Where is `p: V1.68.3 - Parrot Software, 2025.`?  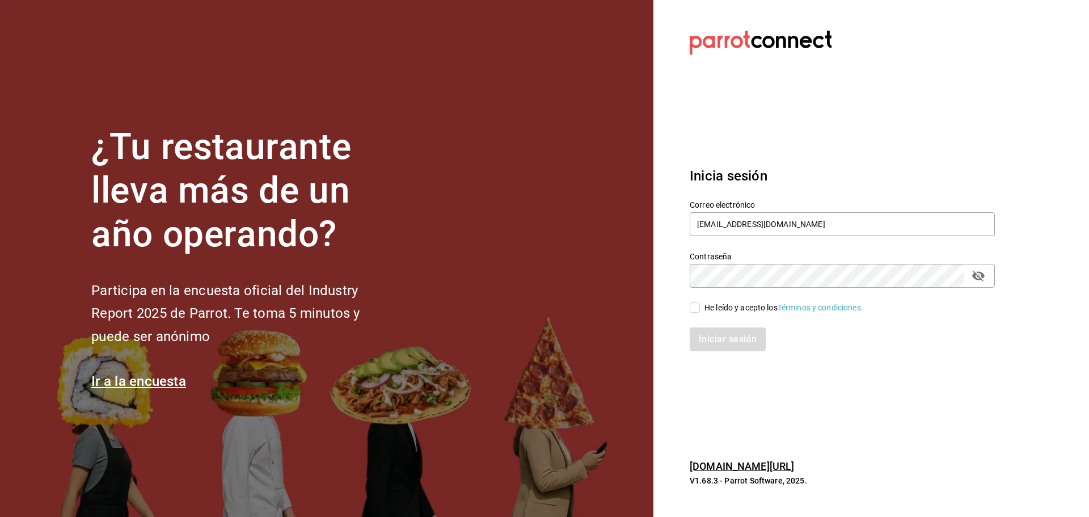 p: V1.68.3 - Parrot Software, 2025. is located at coordinates (842, 480).